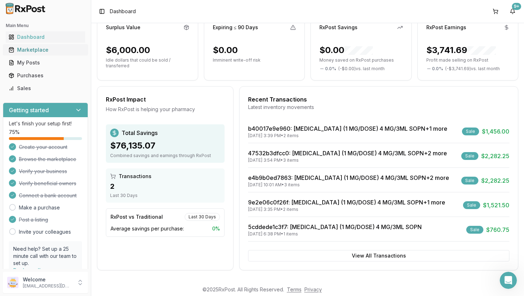 This screenshot has width=524, height=296. Describe the element at coordinates (47, 280) in the screenshot. I see `p: Welcome` at that location.